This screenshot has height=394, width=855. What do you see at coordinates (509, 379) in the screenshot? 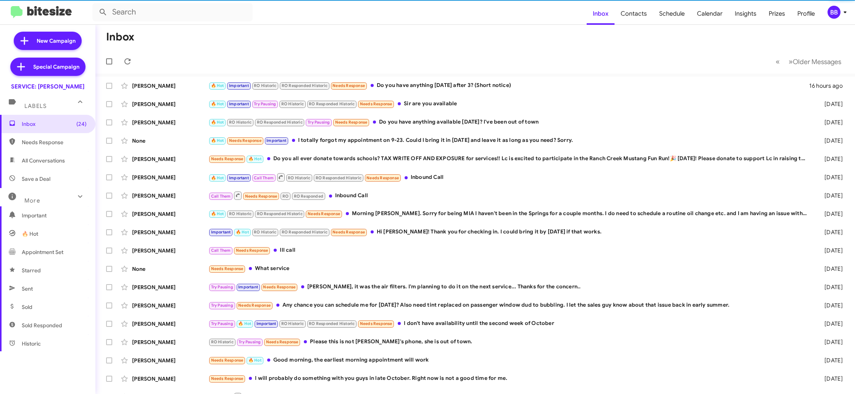
I see `div: I will probably do something with you guys in late October. Right now is not a good time for me.` at bounding box center [509, 379].